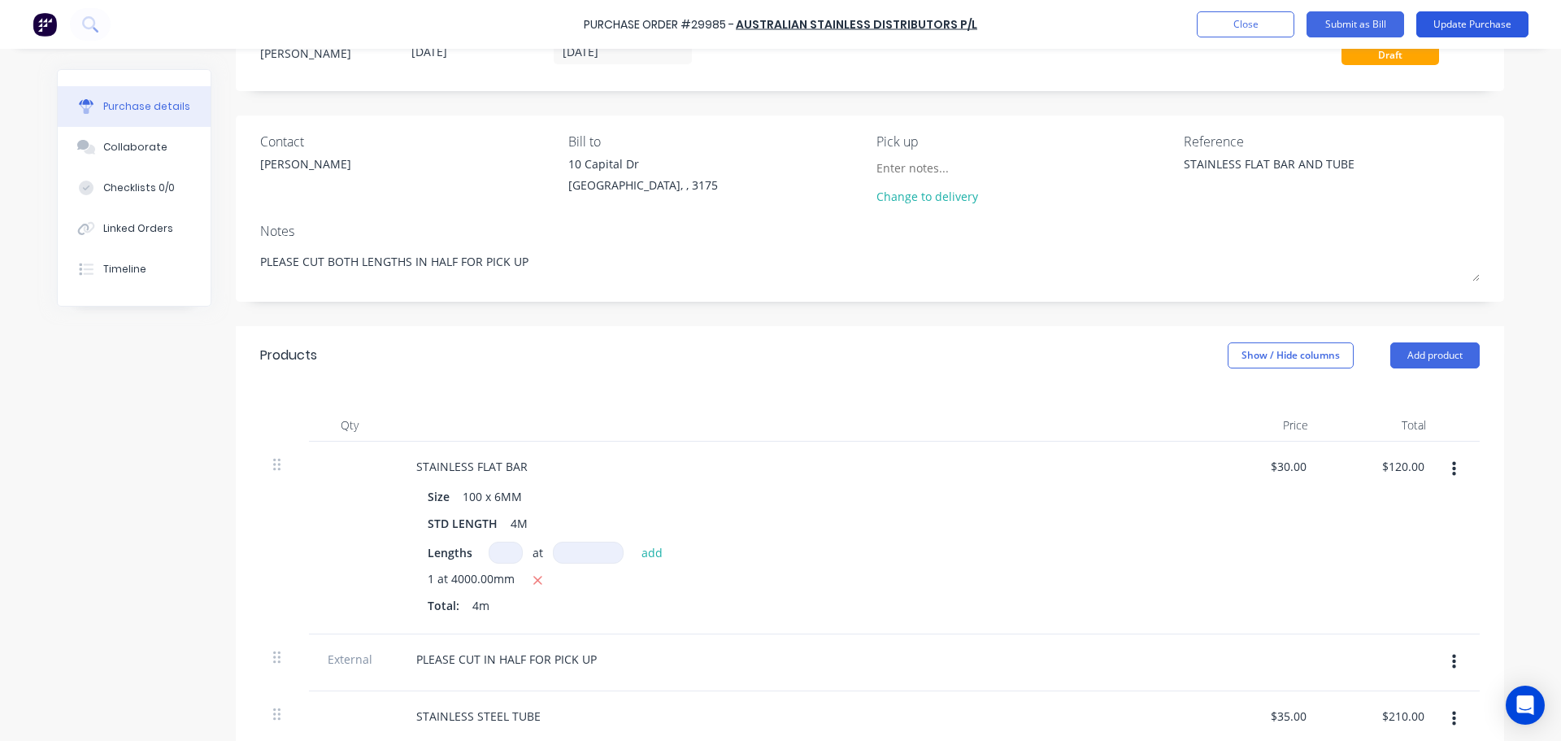  What do you see at coordinates (643, 163) in the screenshot?
I see `div: 10 Capital Dr` at bounding box center [643, 163].